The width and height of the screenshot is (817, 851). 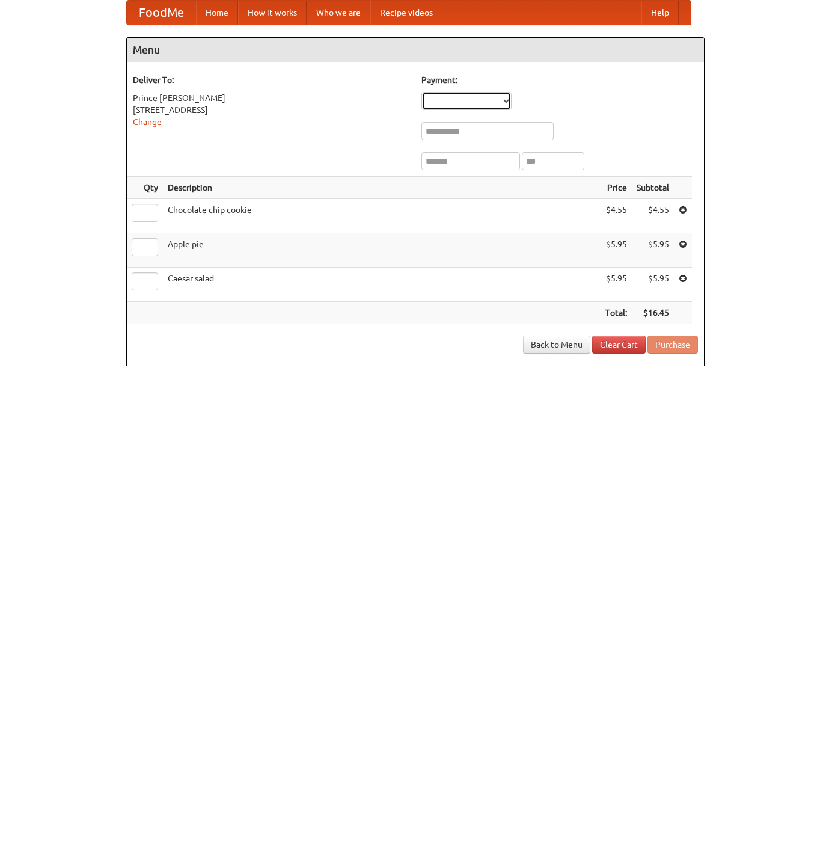 I want to click on th: Price, so click(x=616, y=188).